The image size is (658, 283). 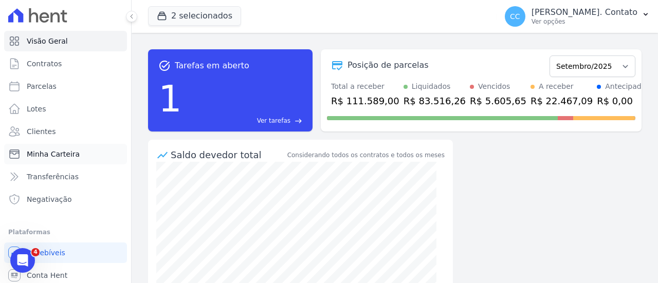 I want to click on div: R$ 22.467,09, so click(x=562, y=101).